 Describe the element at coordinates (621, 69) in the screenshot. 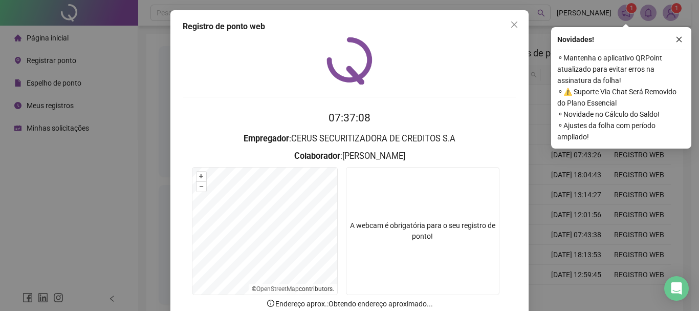

I see `span: ⚬ Mantenha o aplicativo QRPoint atualizado para evitar erros na assinatura da folha!` at that location.